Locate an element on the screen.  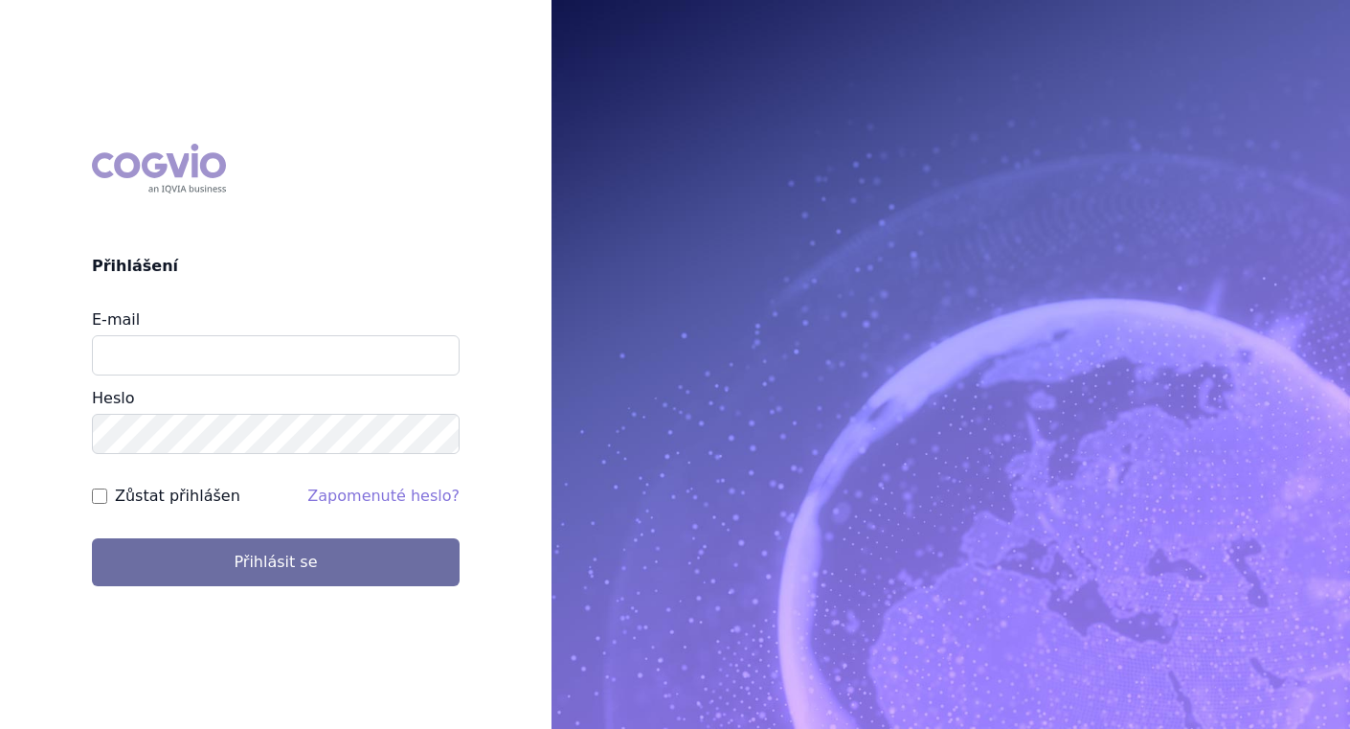
label: E-mail is located at coordinates (116, 319).